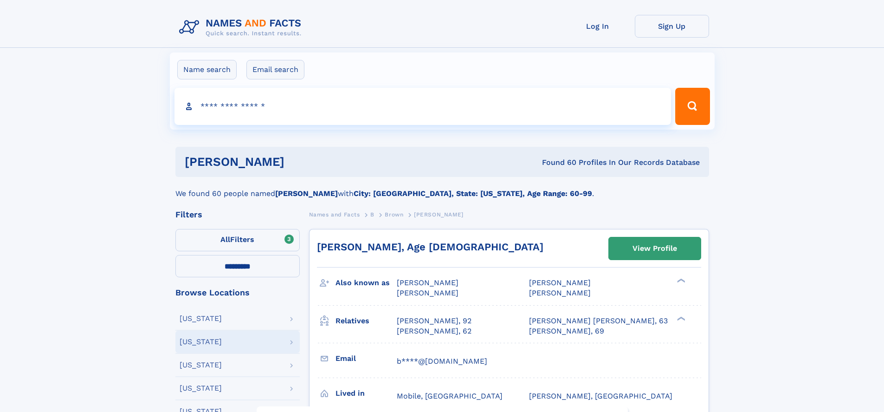  I want to click on div: Filters, so click(238, 215).